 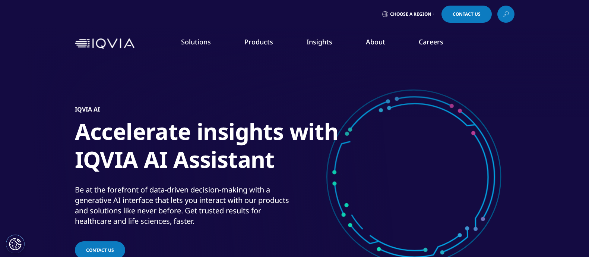 What do you see at coordinates (100, 250) in the screenshot?
I see `span: Contact us` at bounding box center [100, 250].